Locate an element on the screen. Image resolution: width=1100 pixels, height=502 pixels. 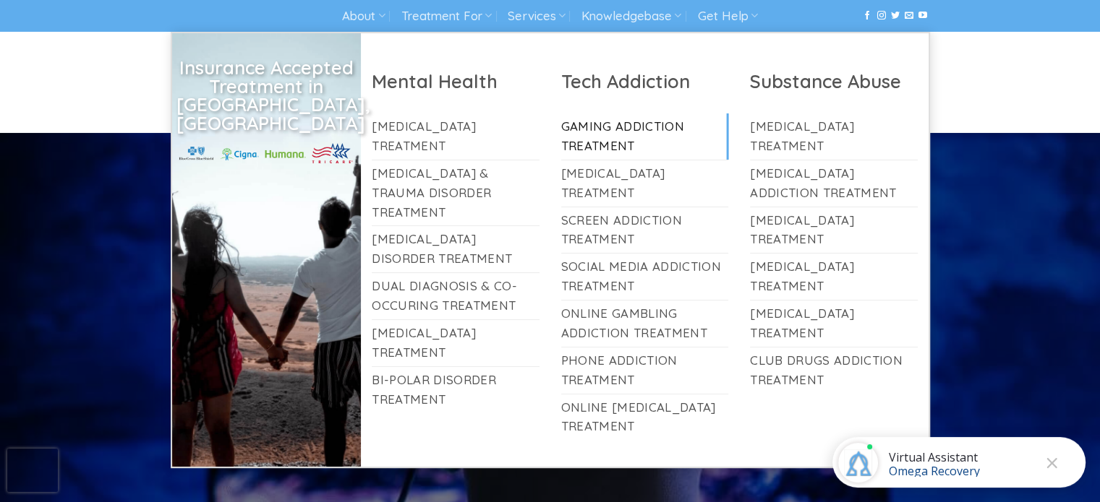
a: Send us an email is located at coordinates (909, 16).